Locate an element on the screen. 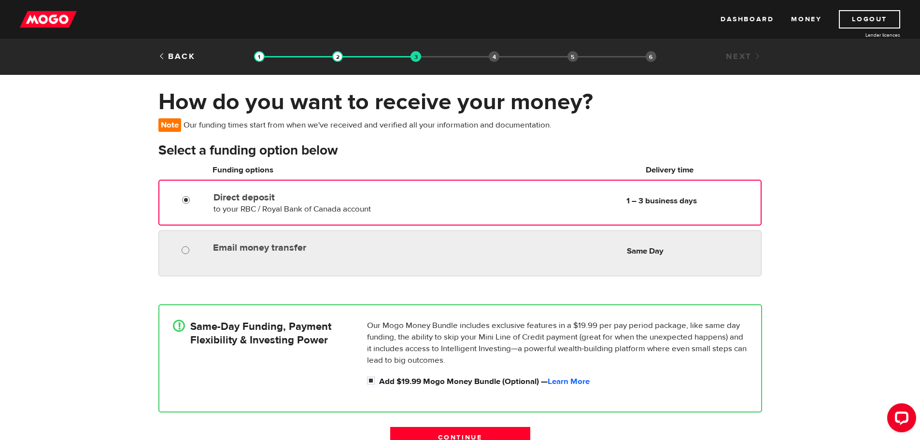 Image resolution: width=920 pixels, height=440 pixels. h6: Delivery time is located at coordinates (670, 170).